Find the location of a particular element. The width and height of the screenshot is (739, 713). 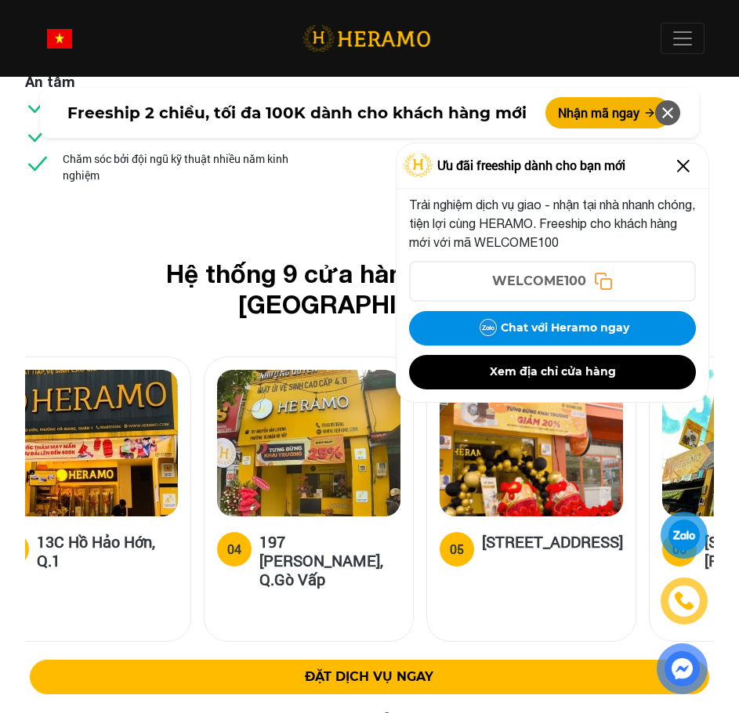

div: 04 is located at coordinates (234, 549).